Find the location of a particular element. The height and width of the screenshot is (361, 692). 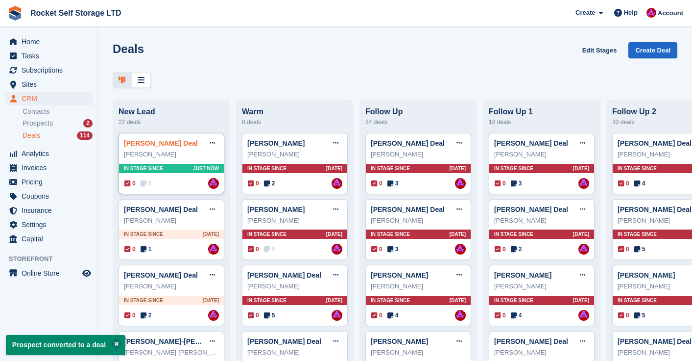

span: Invoices is located at coordinates (51, 168).